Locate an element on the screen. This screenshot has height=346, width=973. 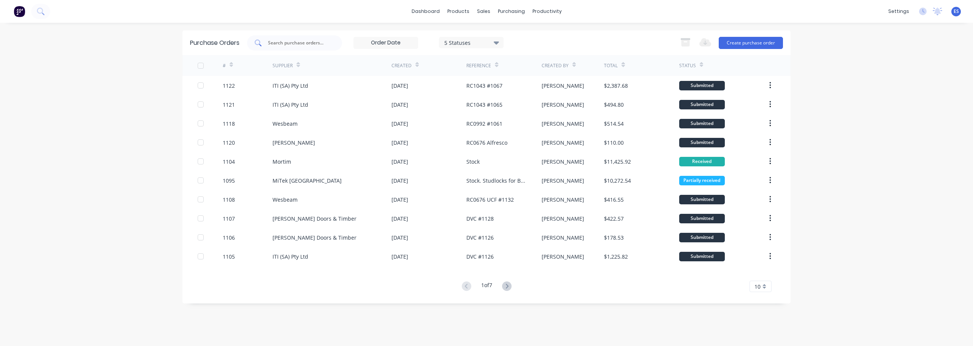
button: Create purchase order is located at coordinates (750, 43).